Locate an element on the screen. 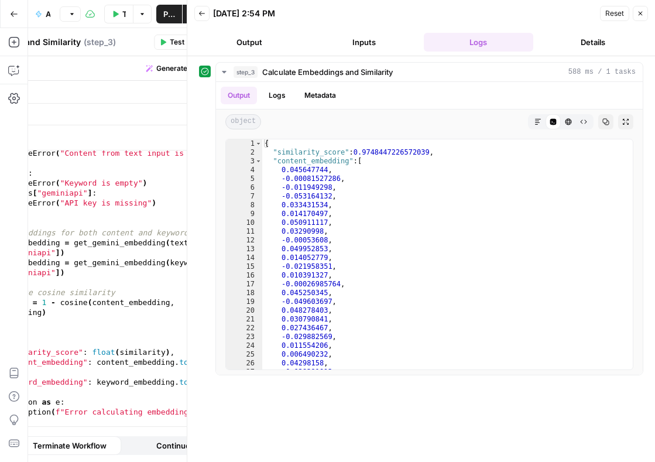  div: 7 is located at coordinates (244, 196).